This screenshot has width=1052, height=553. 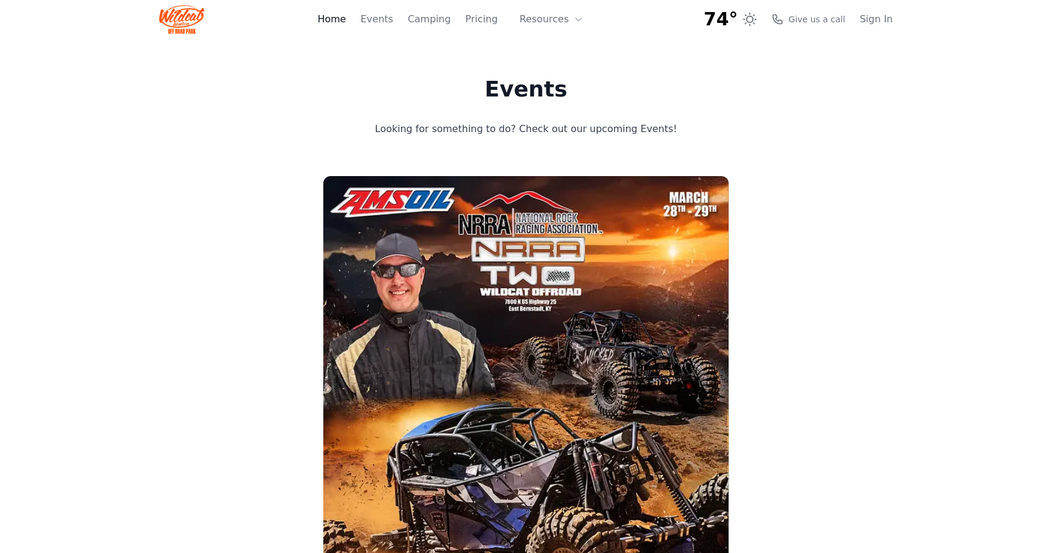 I want to click on a: Home, so click(x=331, y=19).